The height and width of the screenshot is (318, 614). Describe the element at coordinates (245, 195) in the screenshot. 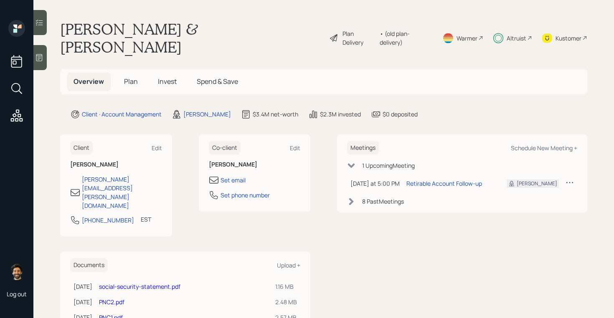

I see `div: Set phone number` at that location.